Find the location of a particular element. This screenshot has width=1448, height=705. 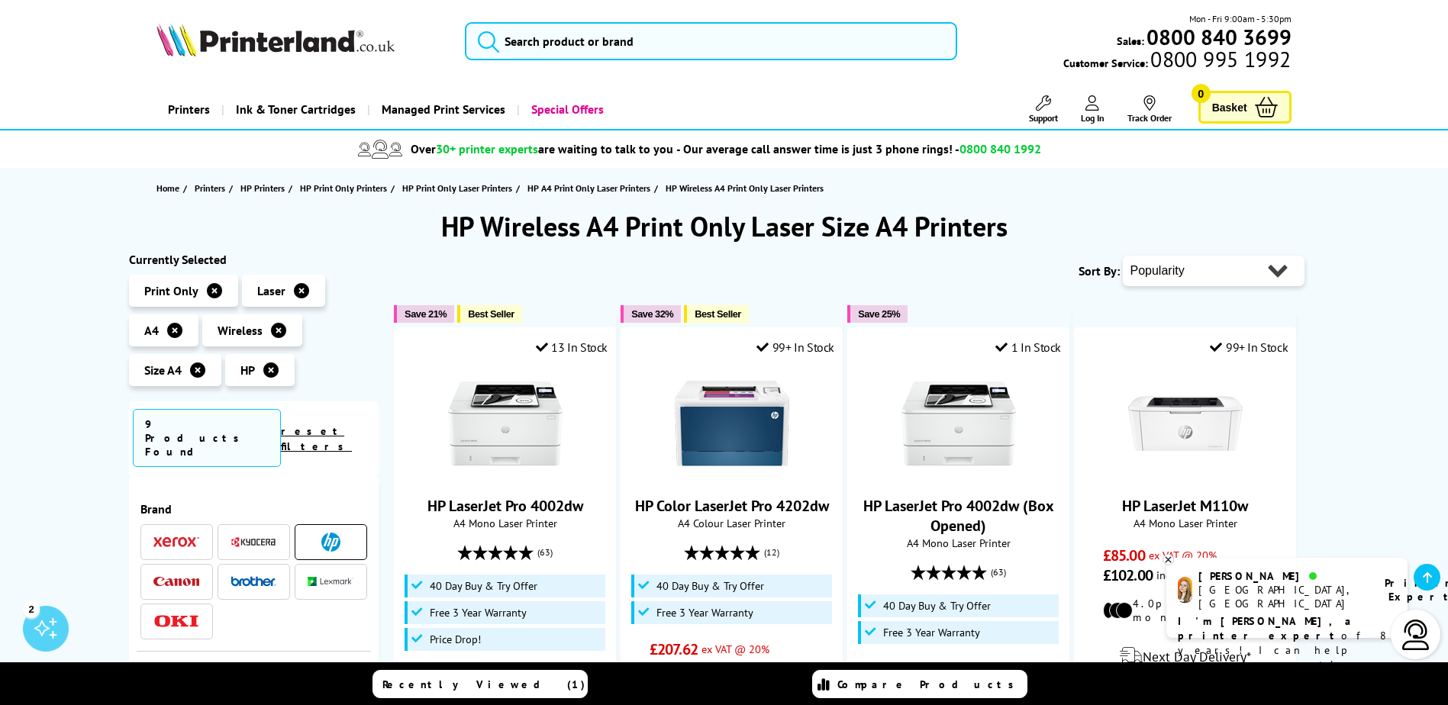

button: Save 32% is located at coordinates (650, 314).